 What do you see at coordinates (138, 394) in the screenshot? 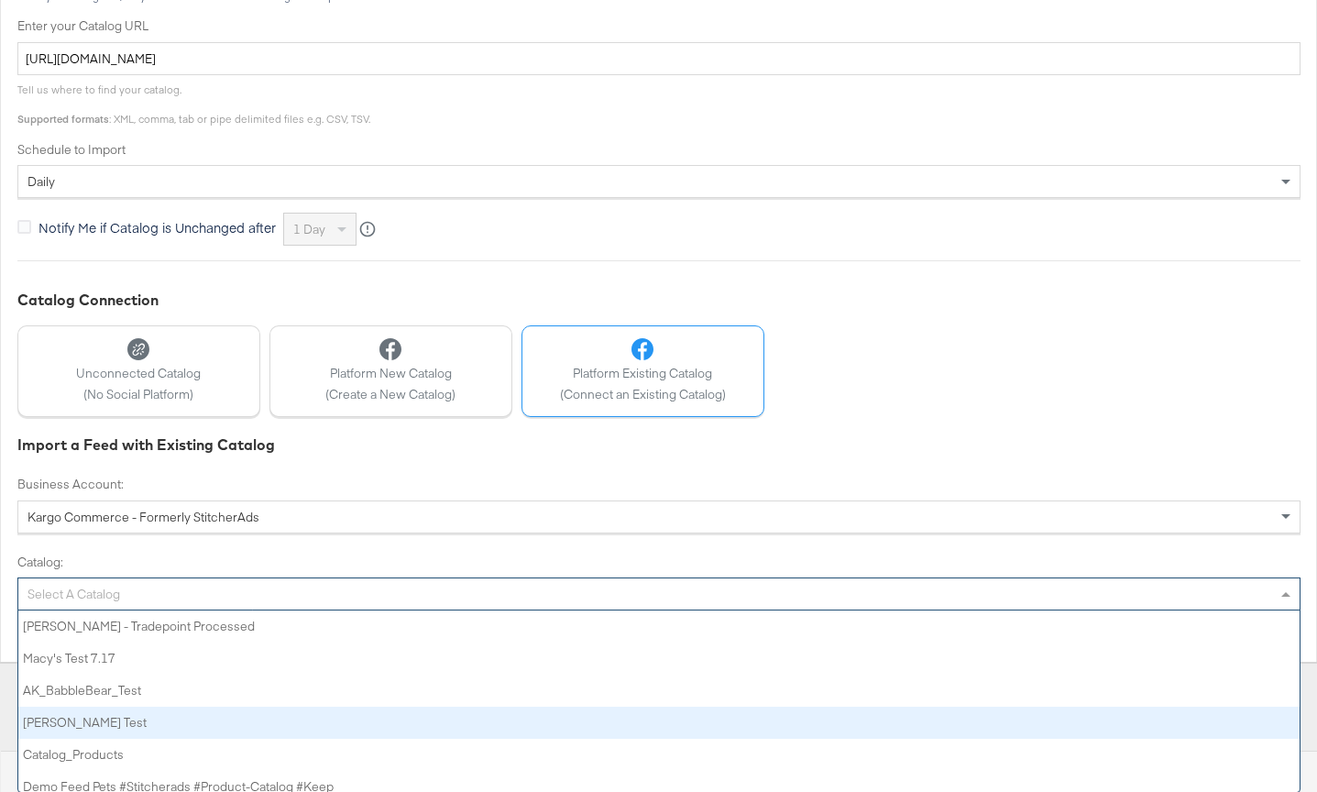
I see `span: (No Social Platform)` at bounding box center [138, 394].